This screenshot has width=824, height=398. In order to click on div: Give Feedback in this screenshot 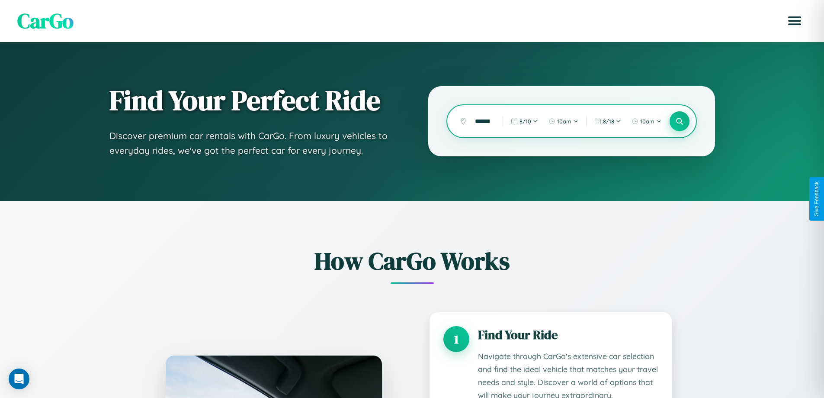, I will do `click(817, 199)`.